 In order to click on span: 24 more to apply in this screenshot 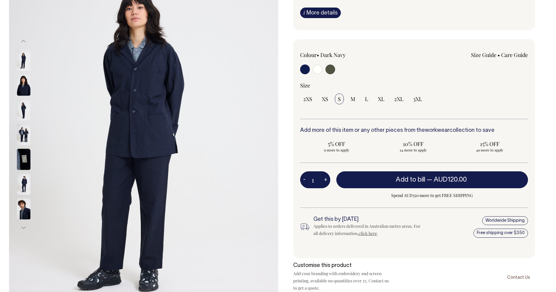, I will do `click(413, 150)`.